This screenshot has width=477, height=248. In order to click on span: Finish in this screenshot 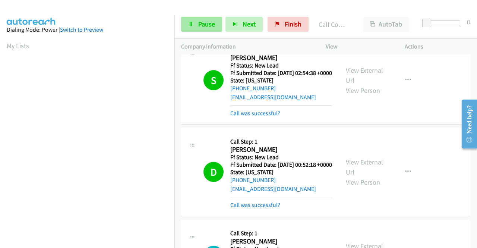, I will do `click(293, 24)`.